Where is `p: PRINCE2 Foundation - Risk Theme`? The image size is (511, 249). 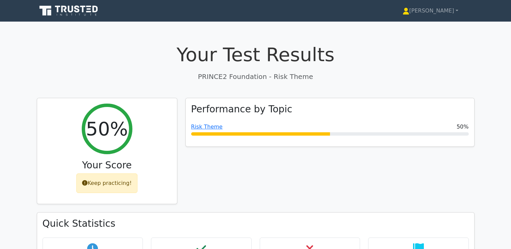
p: PRINCE2 Foundation - Risk Theme is located at coordinates (256, 77).